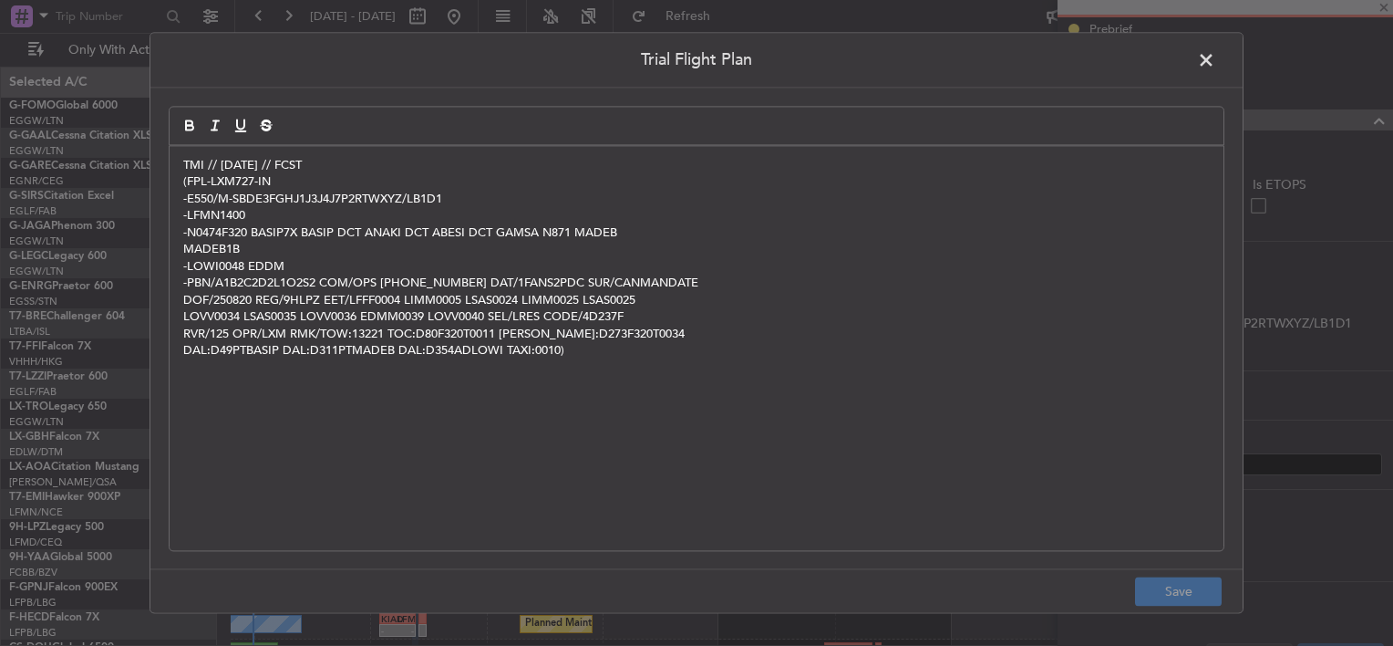 The image size is (1393, 646). What do you see at coordinates (697, 182) in the screenshot?
I see `p: (FPL-LXM727-IN` at bounding box center [697, 182].